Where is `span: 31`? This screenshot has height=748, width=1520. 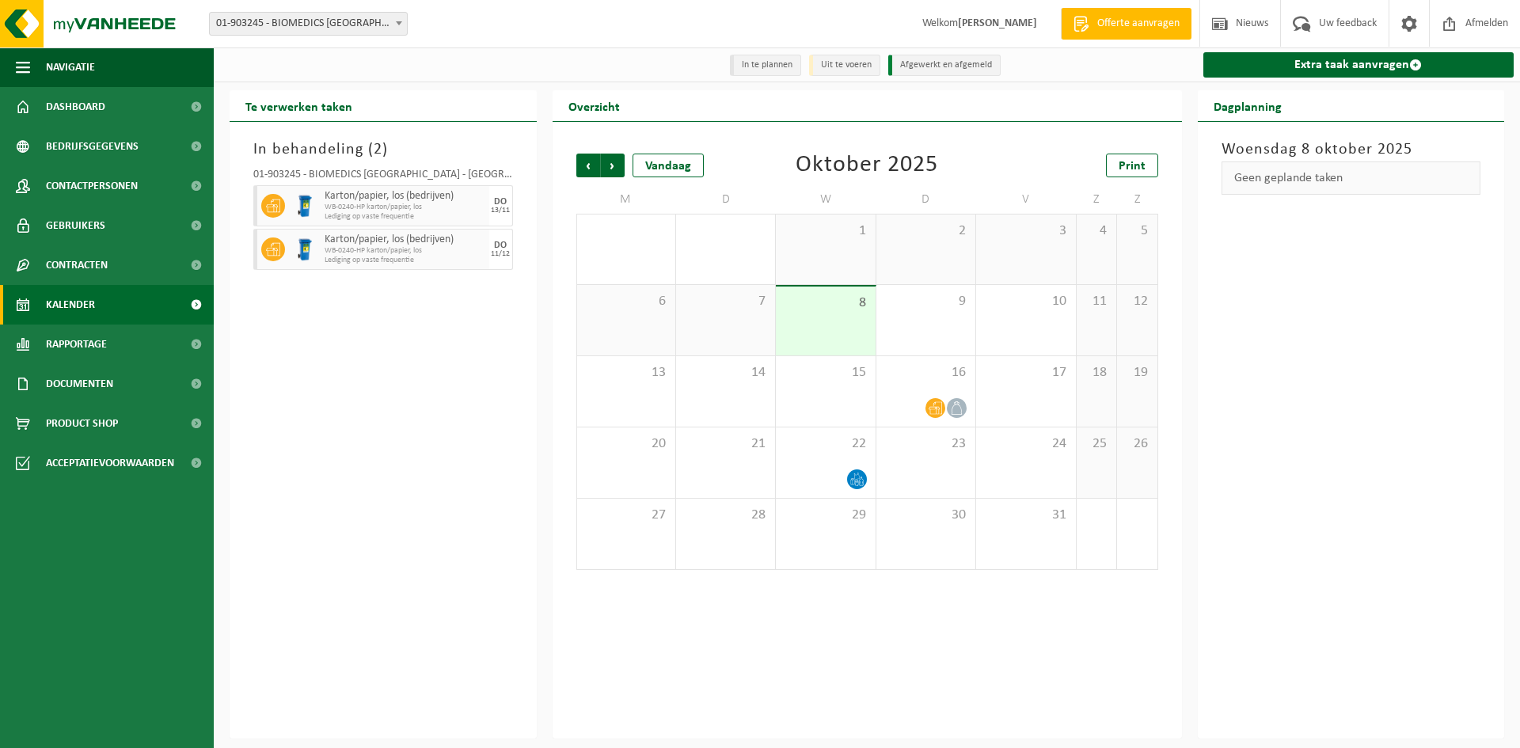 span: 31 is located at coordinates (1025, 515).